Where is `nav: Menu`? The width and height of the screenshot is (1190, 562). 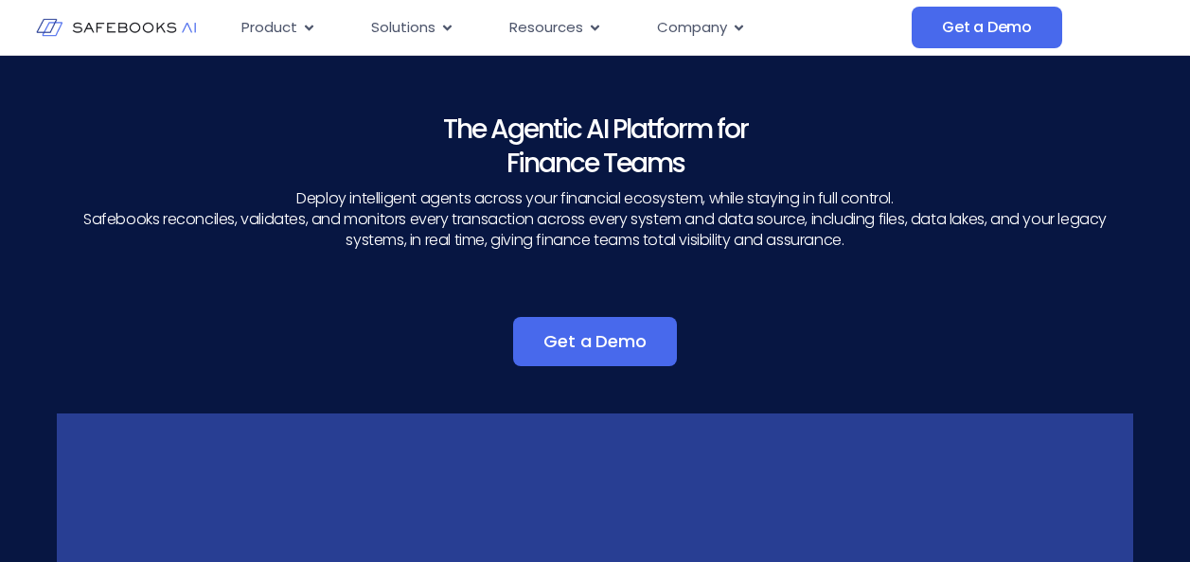 nav: Menu is located at coordinates (569, 27).